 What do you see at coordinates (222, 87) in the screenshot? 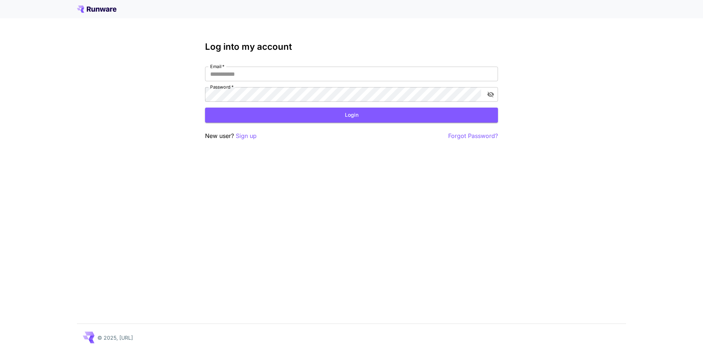
I see `label: Password` at bounding box center [222, 87].